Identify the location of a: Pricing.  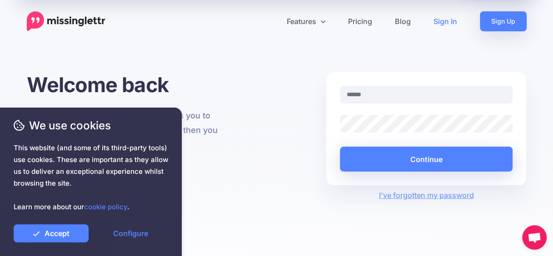
(360, 21).